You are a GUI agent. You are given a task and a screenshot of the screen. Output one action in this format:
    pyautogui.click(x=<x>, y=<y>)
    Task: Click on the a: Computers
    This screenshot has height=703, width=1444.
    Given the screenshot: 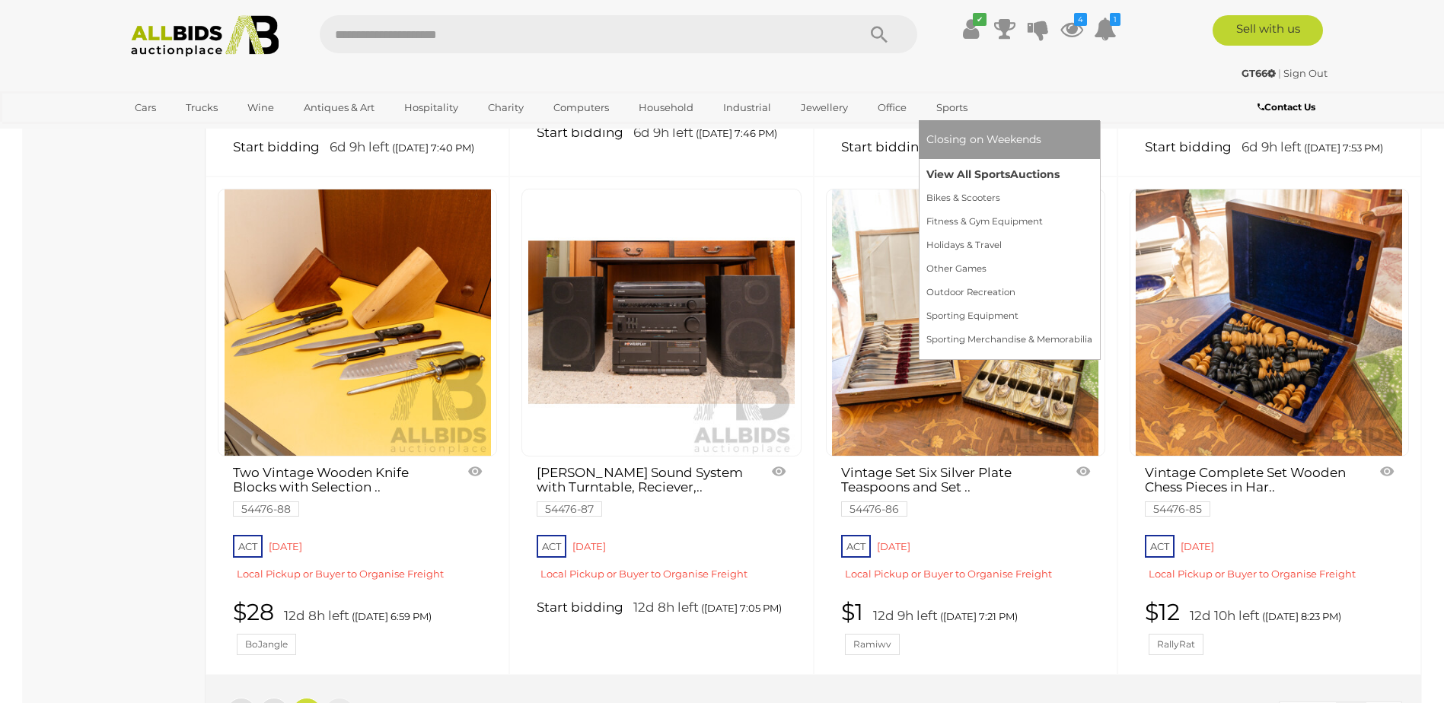 What is the action you would take?
    pyautogui.click(x=581, y=107)
    